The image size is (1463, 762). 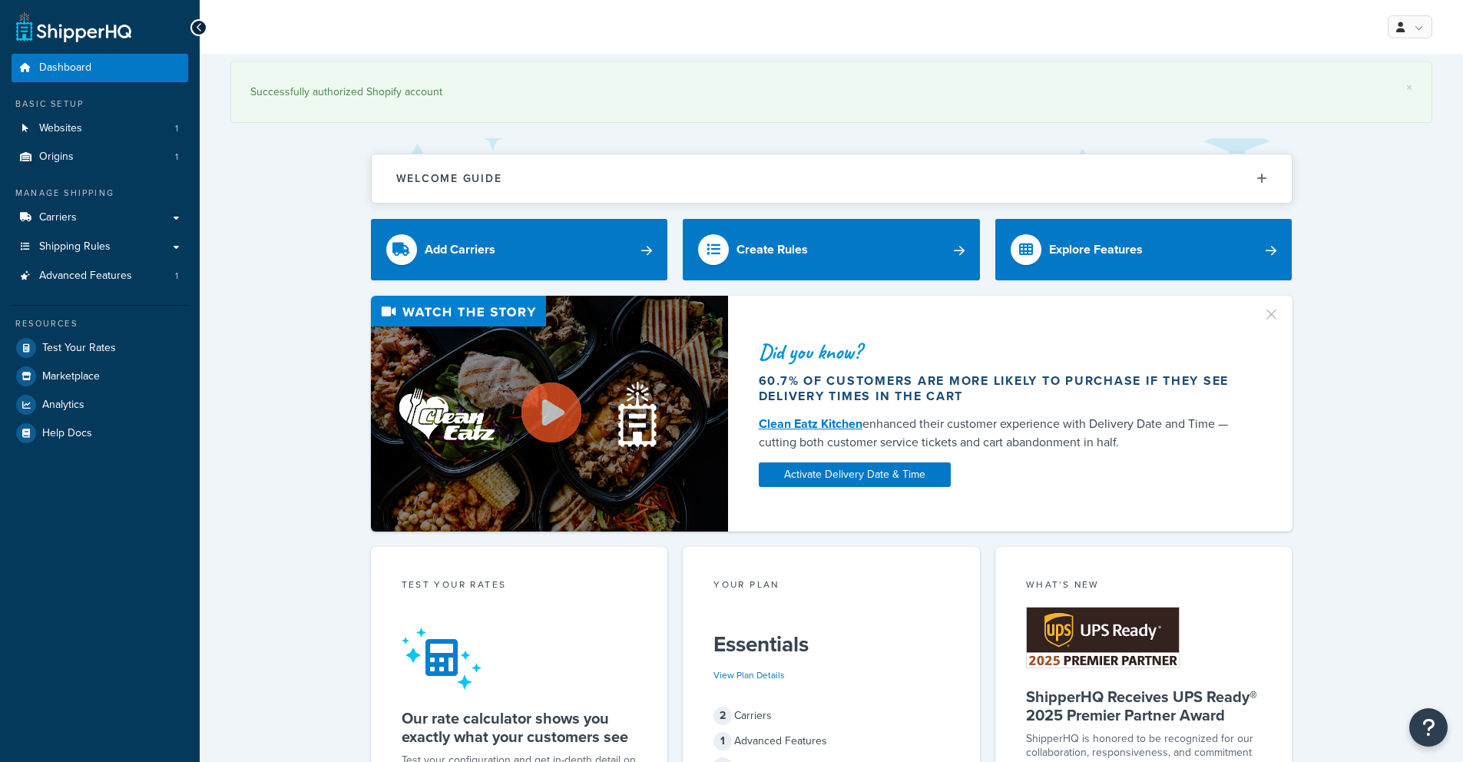 What do you see at coordinates (100, 157) in the screenshot?
I see `a: Origins1` at bounding box center [100, 157].